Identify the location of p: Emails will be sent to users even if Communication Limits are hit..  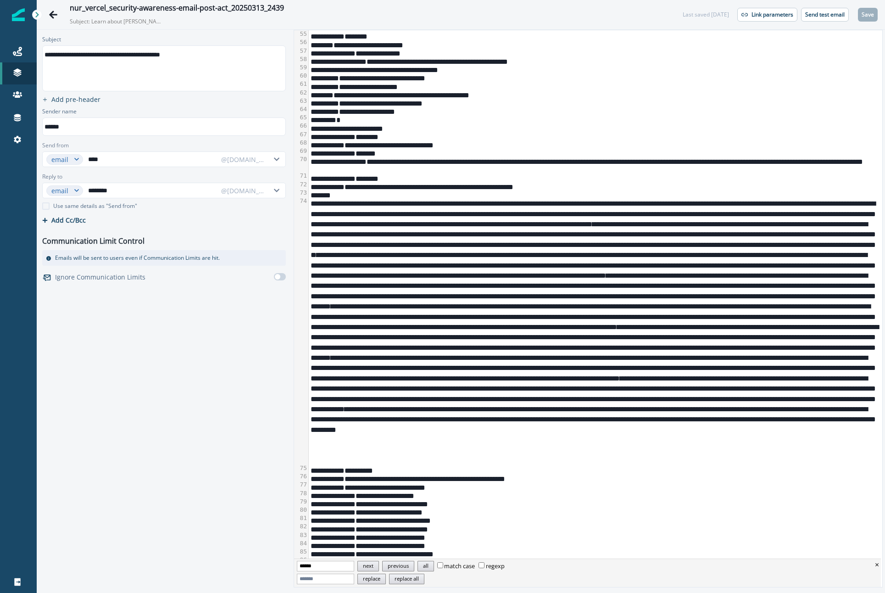
(137, 258).